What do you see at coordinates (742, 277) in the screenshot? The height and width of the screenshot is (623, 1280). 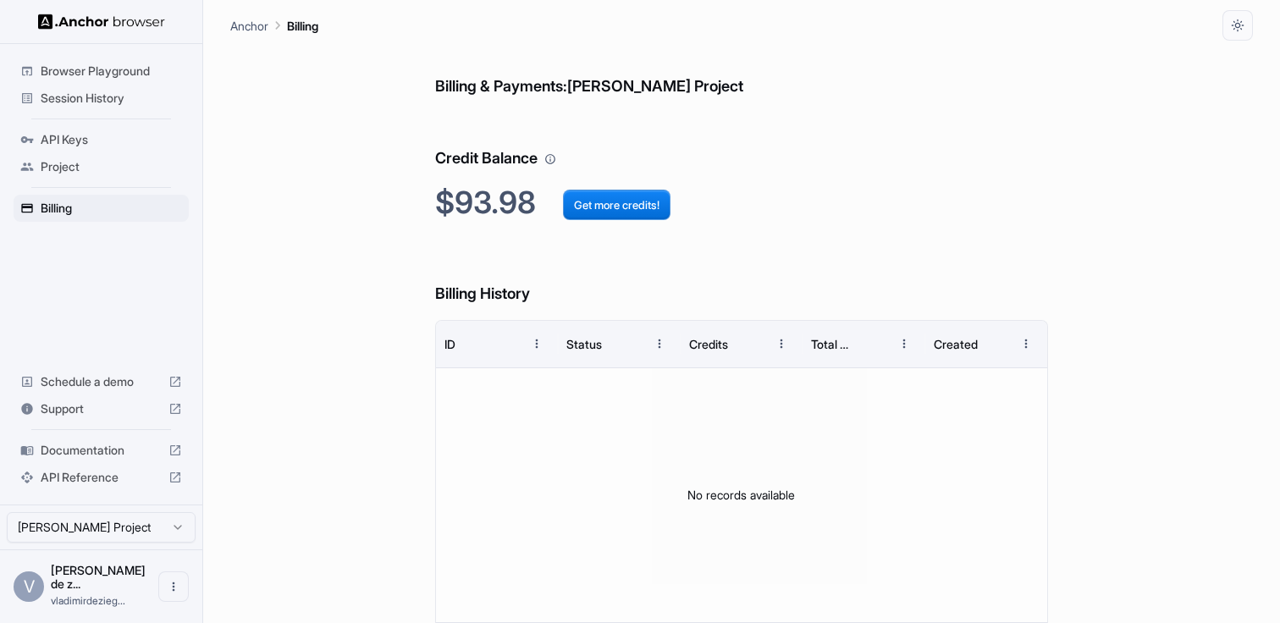 I see `h6: Billing History` at bounding box center [742, 277].